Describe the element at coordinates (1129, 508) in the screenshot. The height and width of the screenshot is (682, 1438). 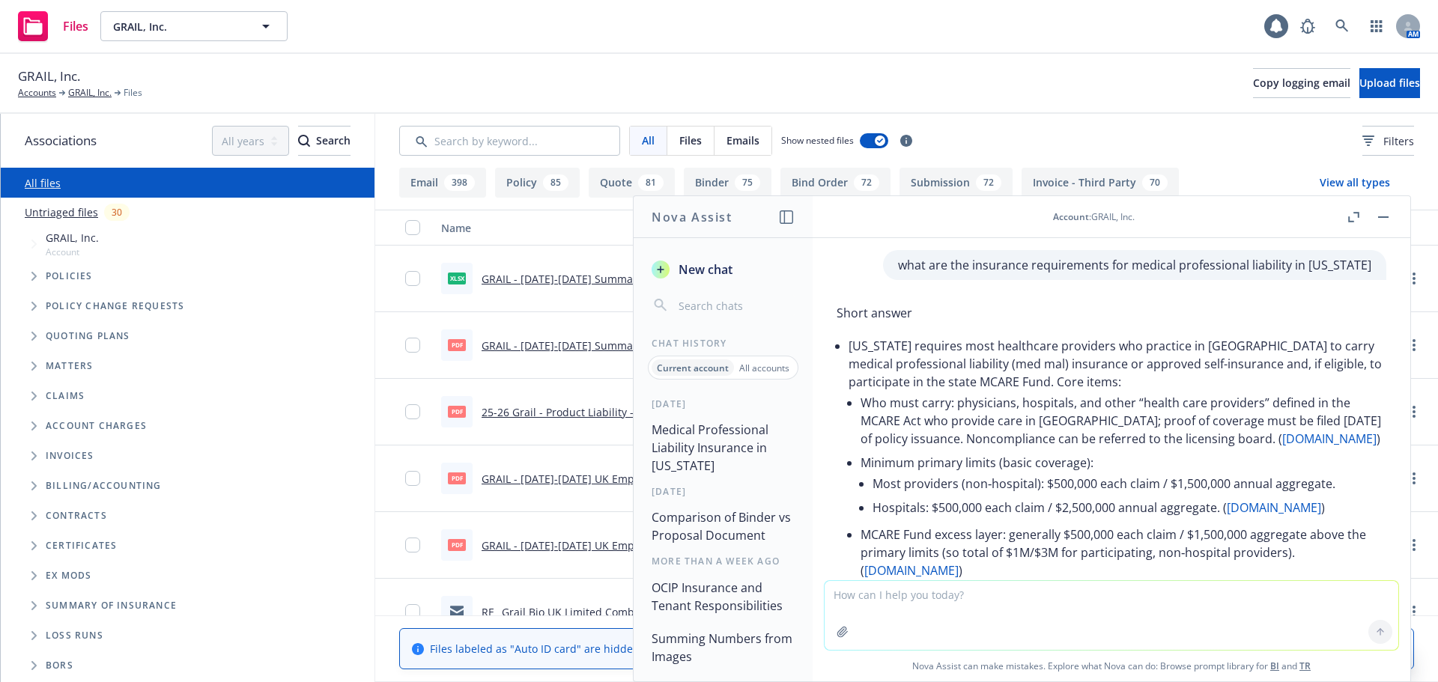
I see `li: Hospitals: $500,000 each claim / $2,500,000 annual aggregate. ( )` at that location.